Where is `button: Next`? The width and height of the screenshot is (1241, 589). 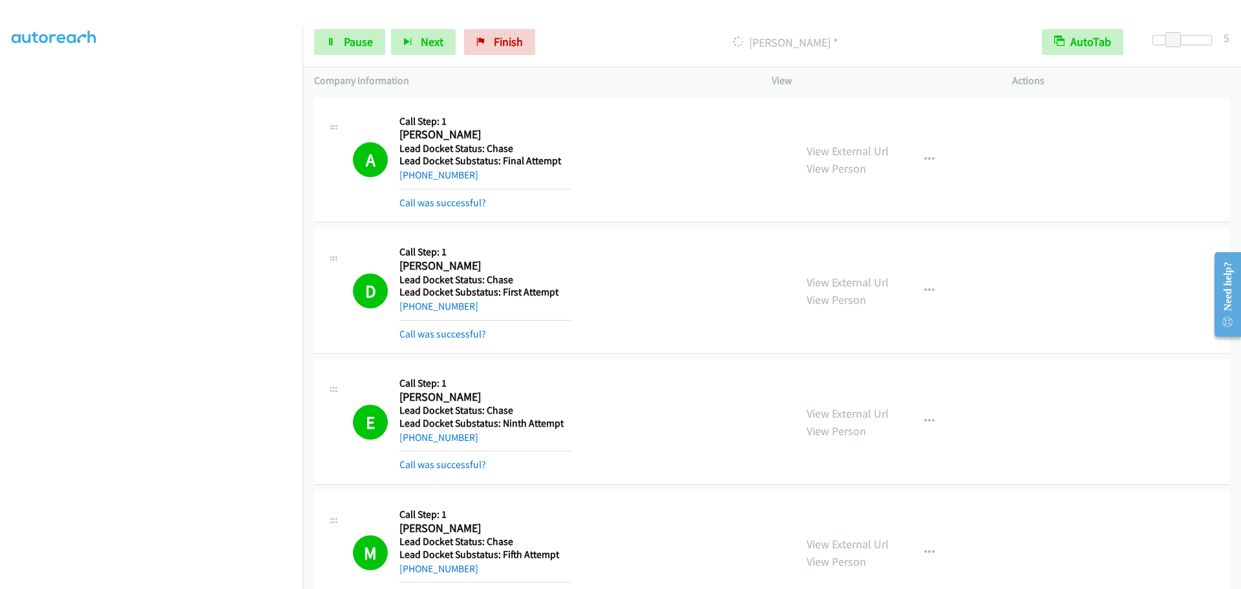 button: Next is located at coordinates (423, 42).